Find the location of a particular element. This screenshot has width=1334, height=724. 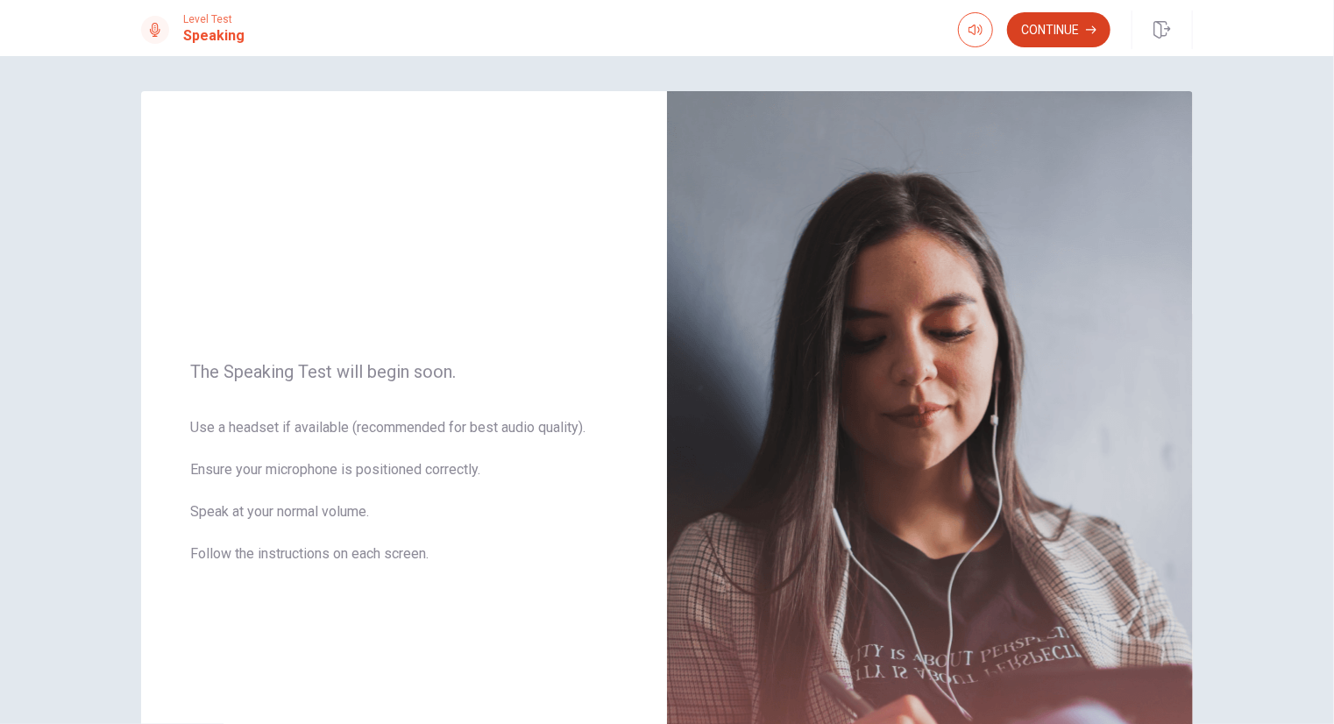

h1: Speaking is located at coordinates (214, 36).